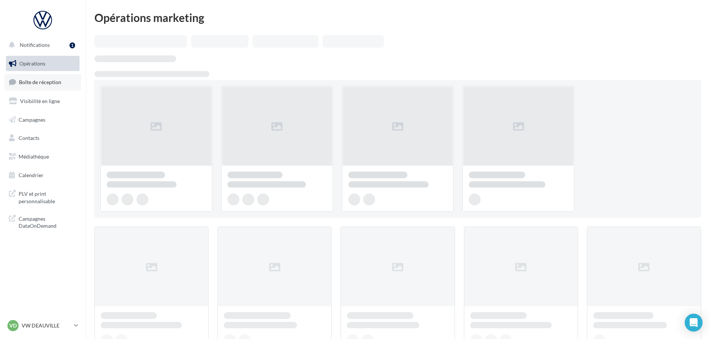 The height and width of the screenshot is (339, 710). What do you see at coordinates (48, 221) in the screenshot?
I see `span: Campagnes DataOnDemand` at bounding box center [48, 221].